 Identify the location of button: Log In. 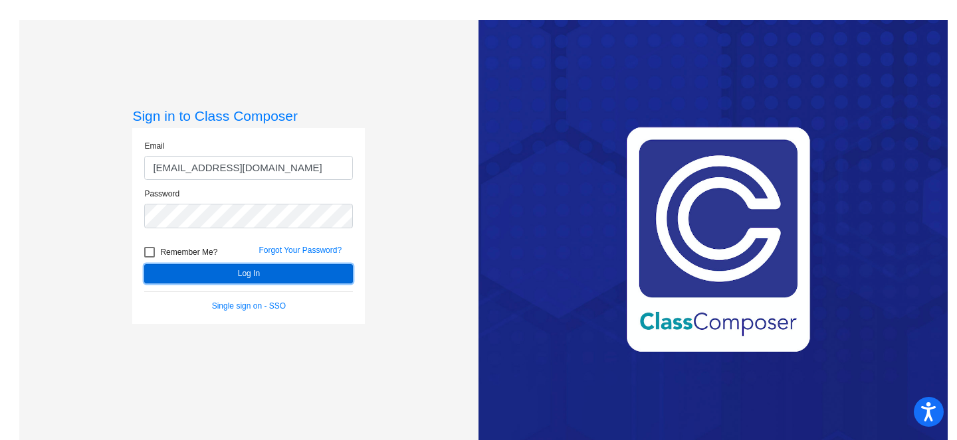
(248, 274).